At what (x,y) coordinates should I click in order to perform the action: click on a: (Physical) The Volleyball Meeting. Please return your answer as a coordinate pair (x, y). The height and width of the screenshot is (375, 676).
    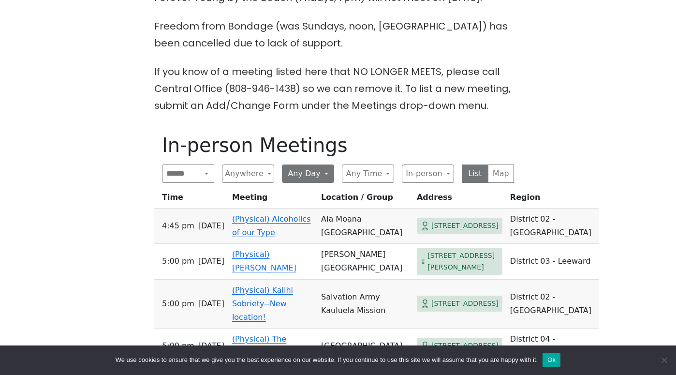
    Looking at the image, I should click on (267, 345).